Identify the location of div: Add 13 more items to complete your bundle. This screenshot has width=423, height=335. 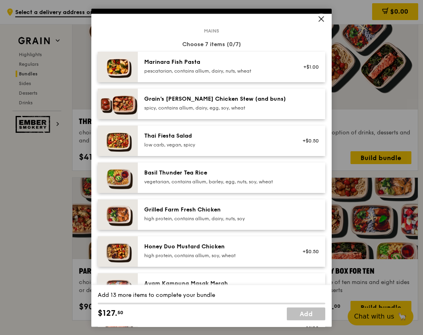
(212, 295).